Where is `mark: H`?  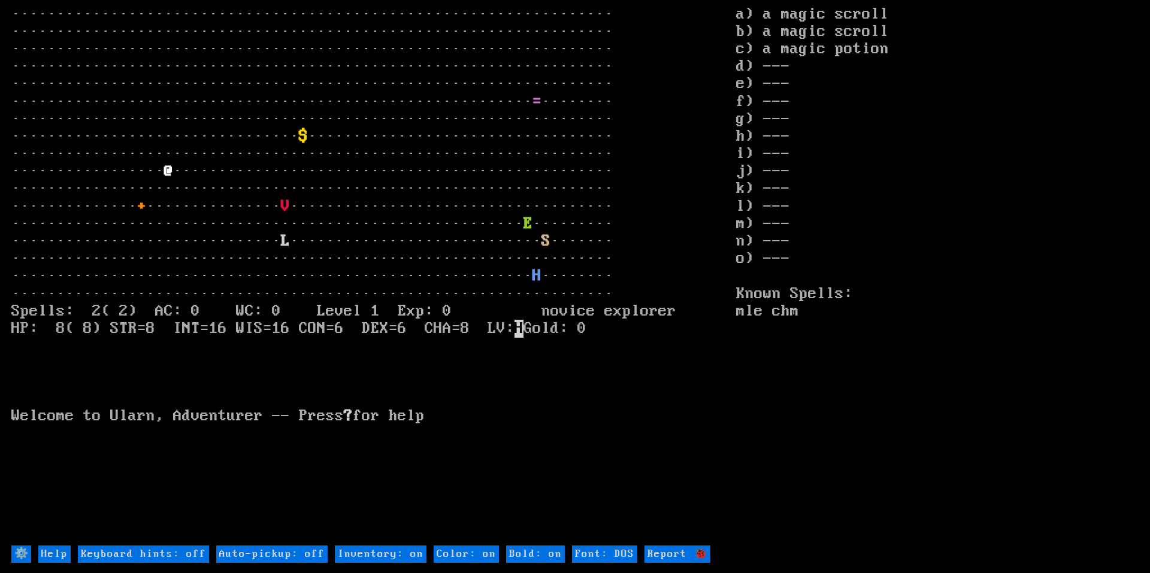 mark: H is located at coordinates (519, 329).